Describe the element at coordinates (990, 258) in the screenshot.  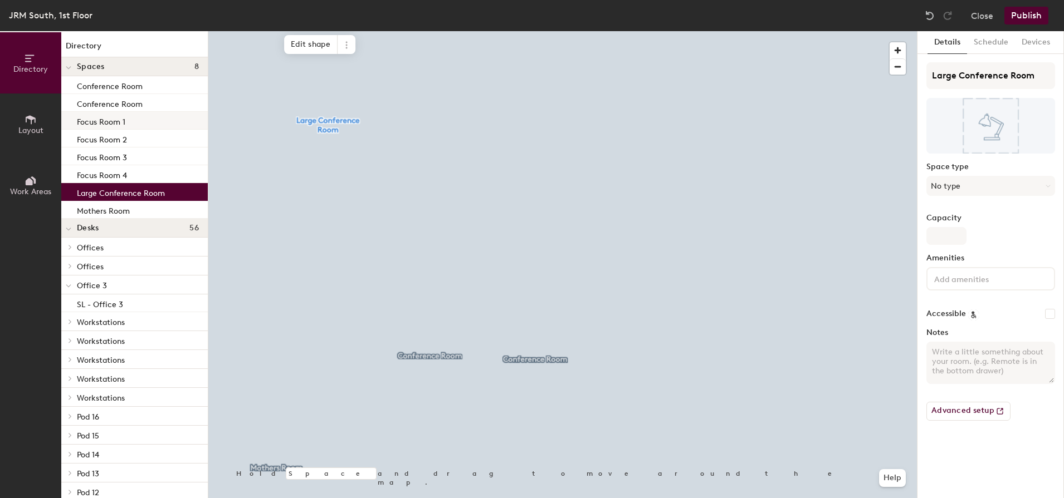
I see `label: Amenities` at that location.